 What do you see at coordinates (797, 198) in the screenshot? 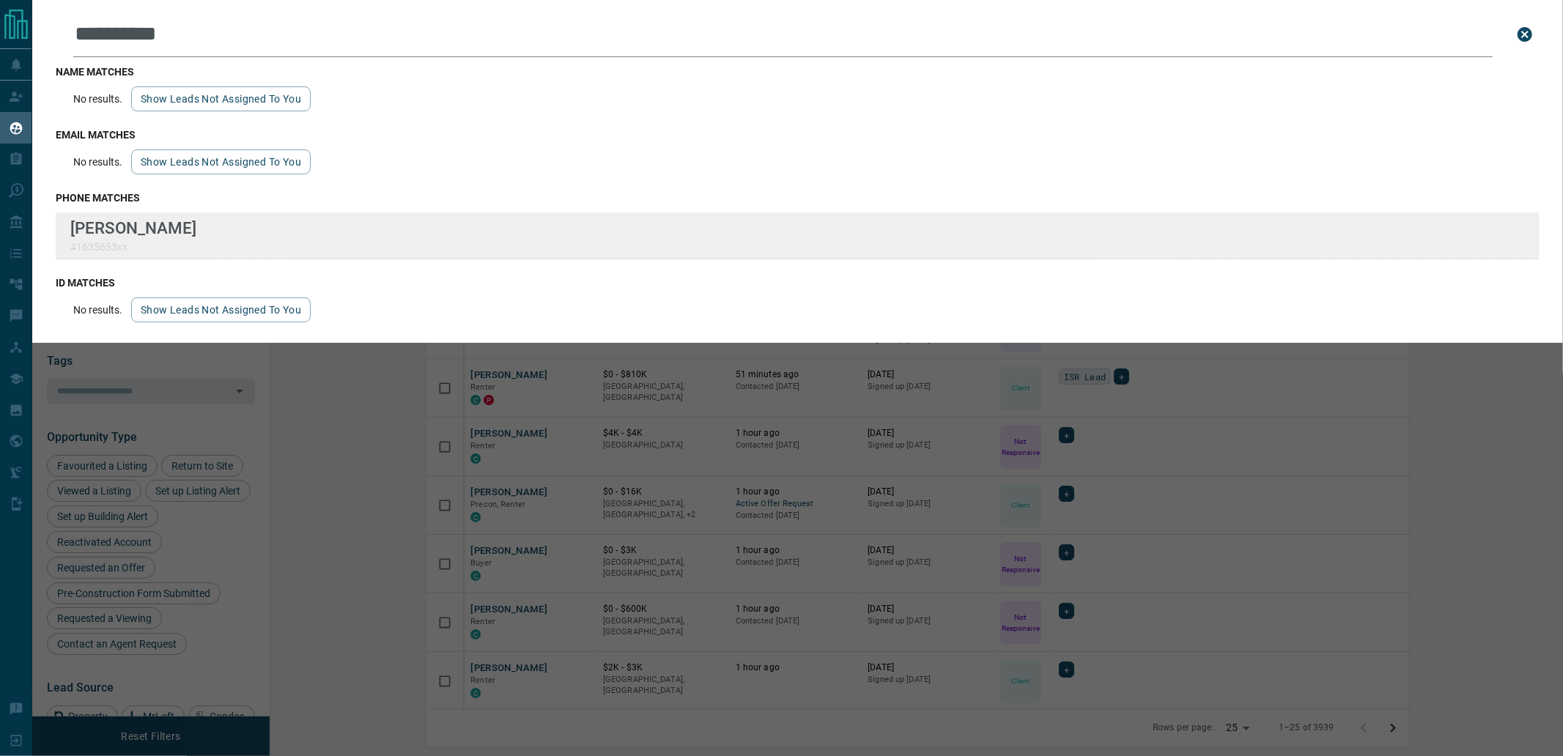
I see `h3: phone matches` at bounding box center [797, 198].